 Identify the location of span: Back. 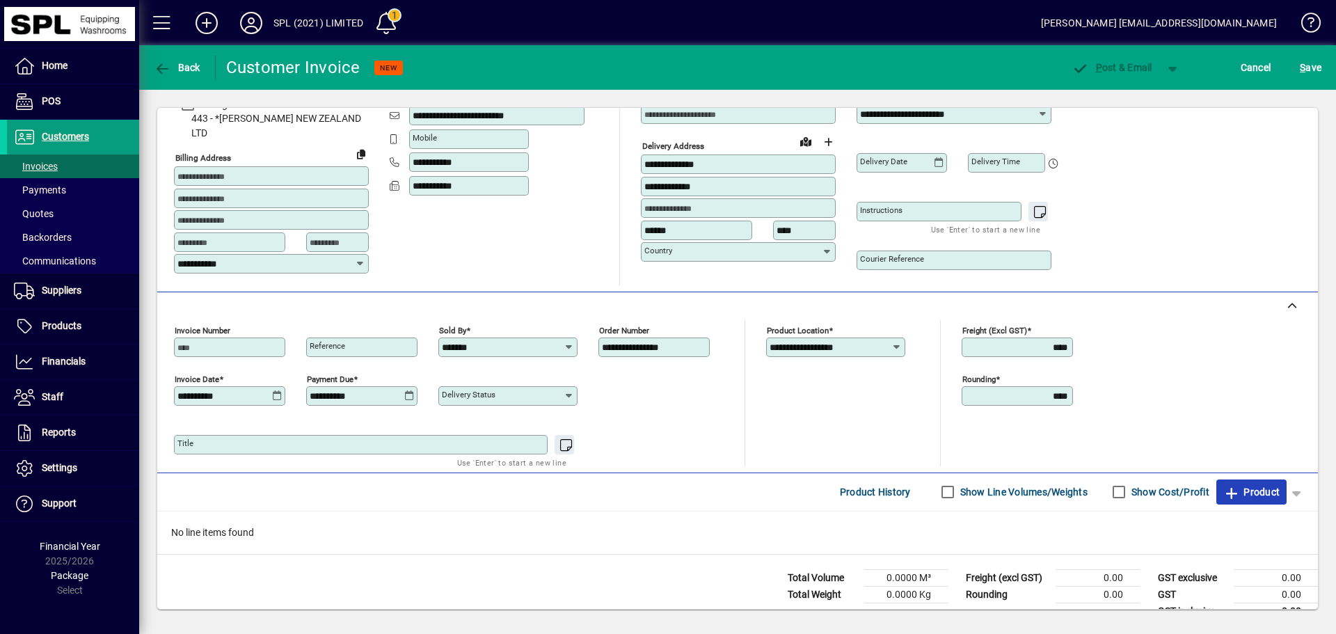
(177, 67).